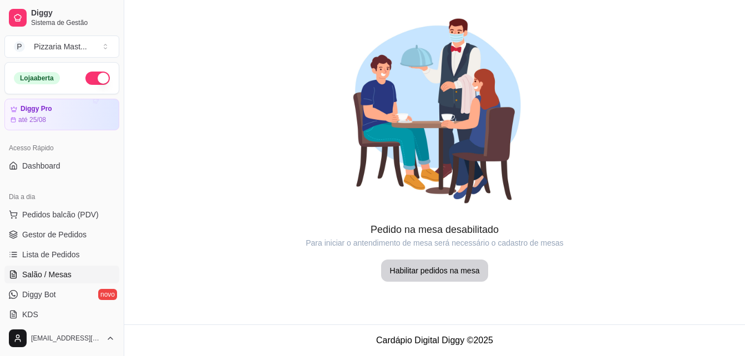 The image size is (745, 356). Describe the element at coordinates (62, 166) in the screenshot. I see `a: Dashboard` at that location.